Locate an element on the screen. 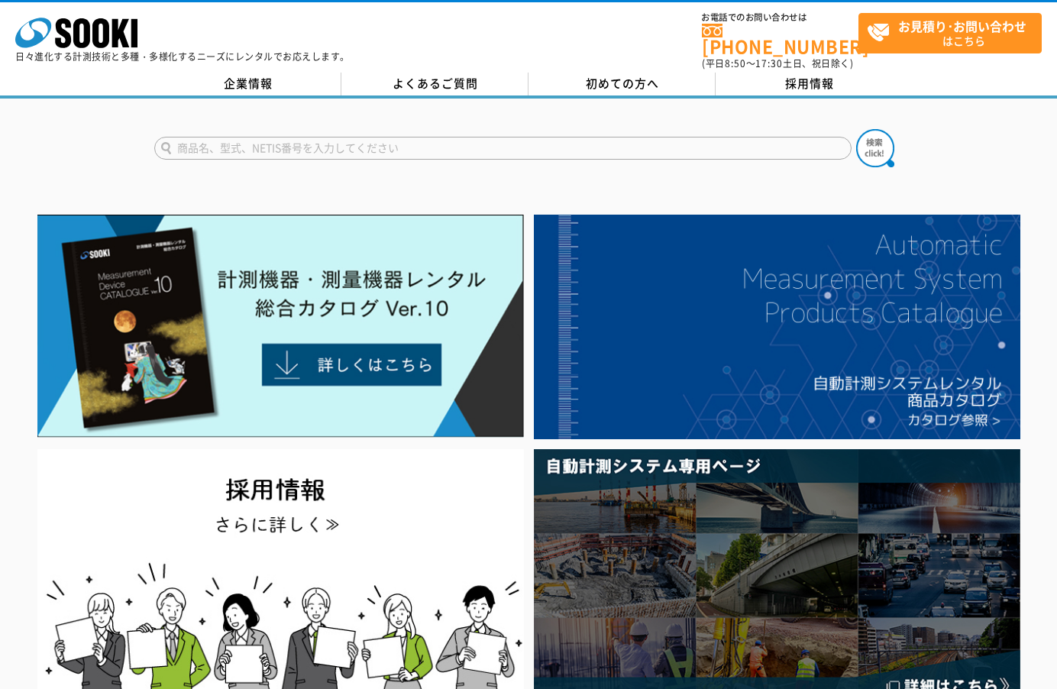 This screenshot has height=689, width=1057. span: はこちら is located at coordinates (954, 33).